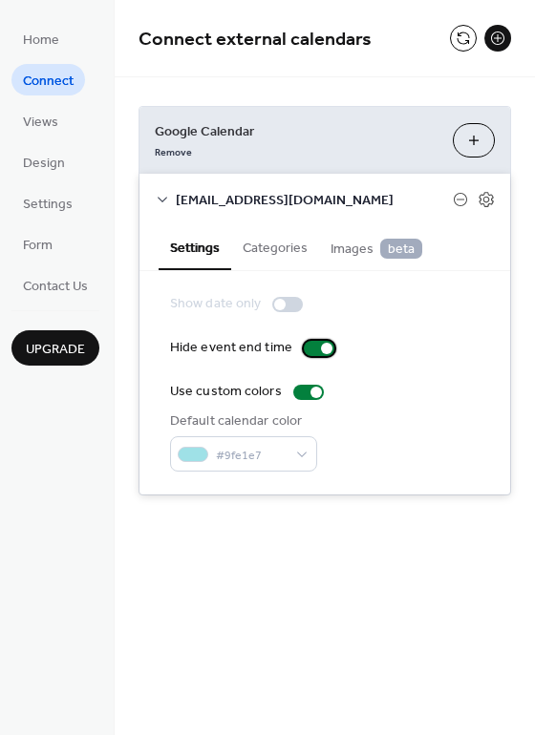  Describe the element at coordinates (55, 348) in the screenshot. I see `button: Upgrade` at that location.